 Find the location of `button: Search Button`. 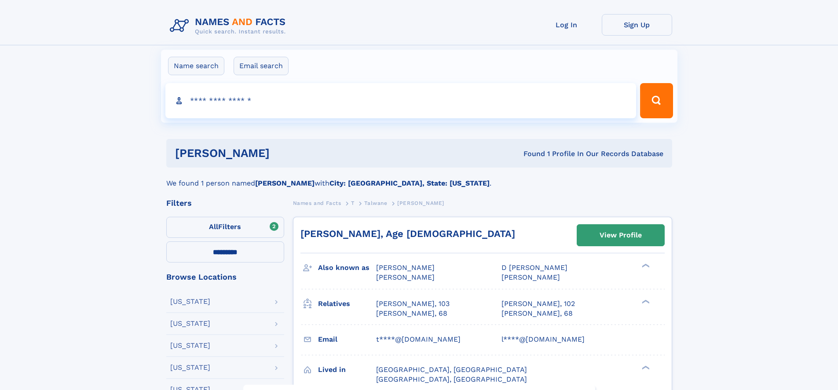

button: Search Button is located at coordinates (656, 101).